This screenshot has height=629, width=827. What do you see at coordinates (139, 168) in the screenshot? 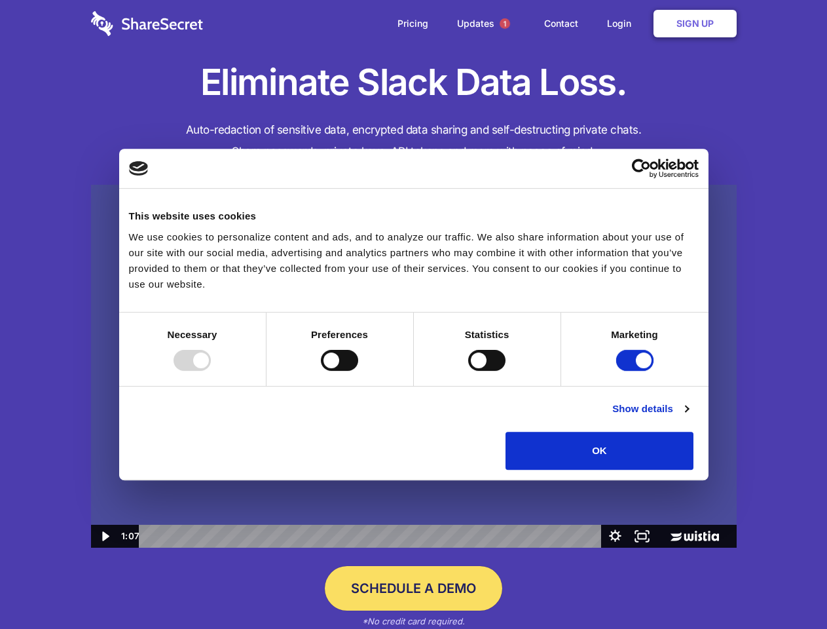
I see `img: logo` at bounding box center [139, 168].